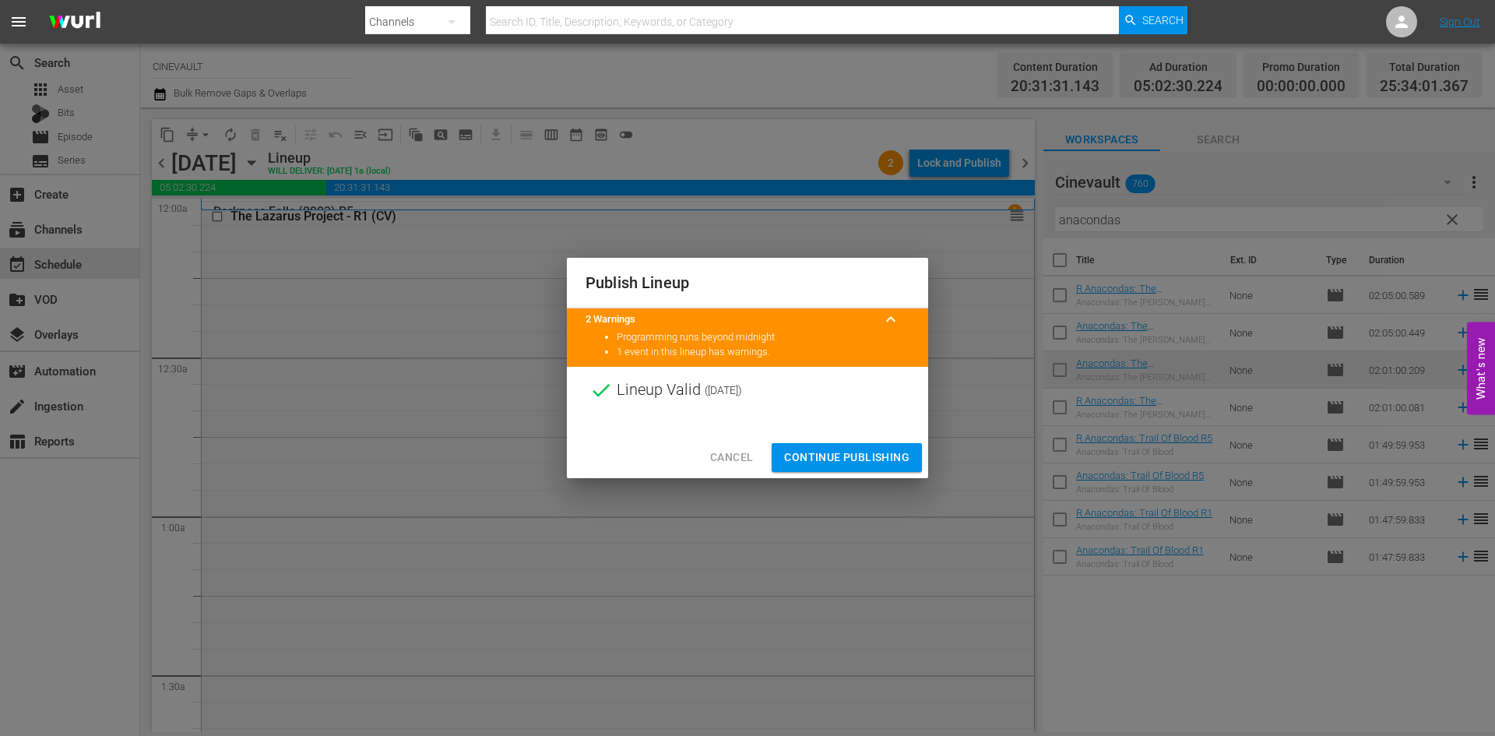 This screenshot has height=736, width=1495. Describe the element at coordinates (891, 319) in the screenshot. I see `span: keyboard_arrow_up` at that location.